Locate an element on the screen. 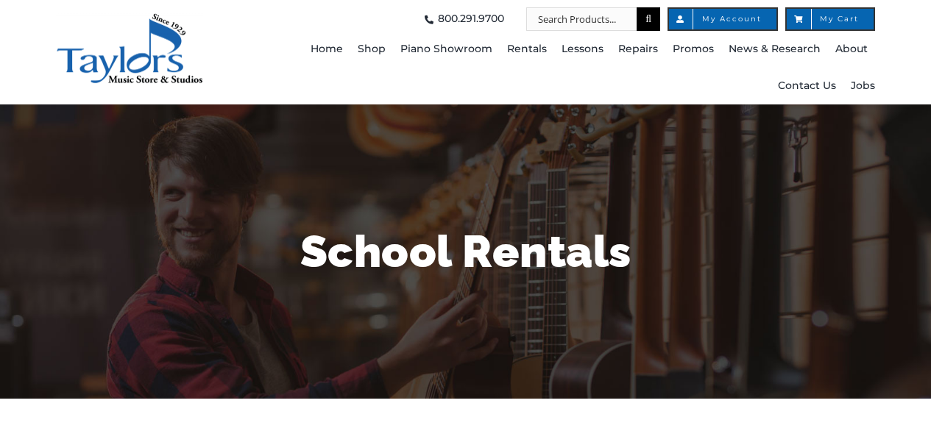 The width and height of the screenshot is (931, 442). span: Promos is located at coordinates (693, 49).